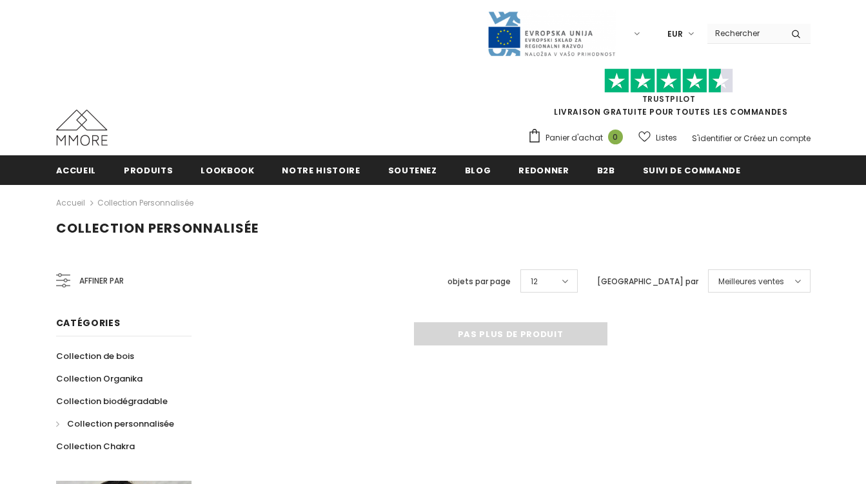 Image resolution: width=866 pixels, height=484 pixels. What do you see at coordinates (658, 137) in the screenshot?
I see `a: Listes` at bounding box center [658, 137].